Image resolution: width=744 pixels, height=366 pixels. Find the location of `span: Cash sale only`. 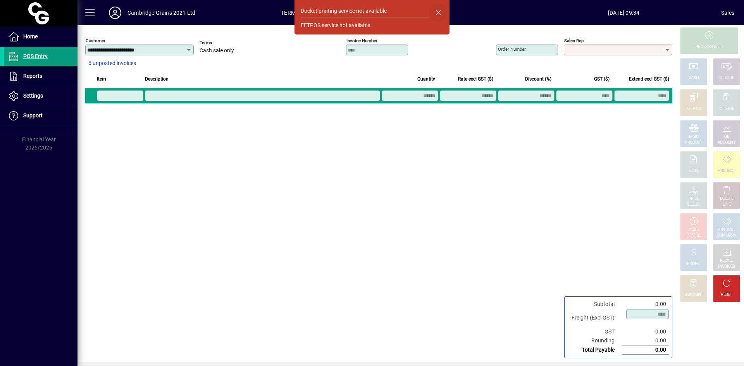

span: Cash sale only is located at coordinates (217, 51).